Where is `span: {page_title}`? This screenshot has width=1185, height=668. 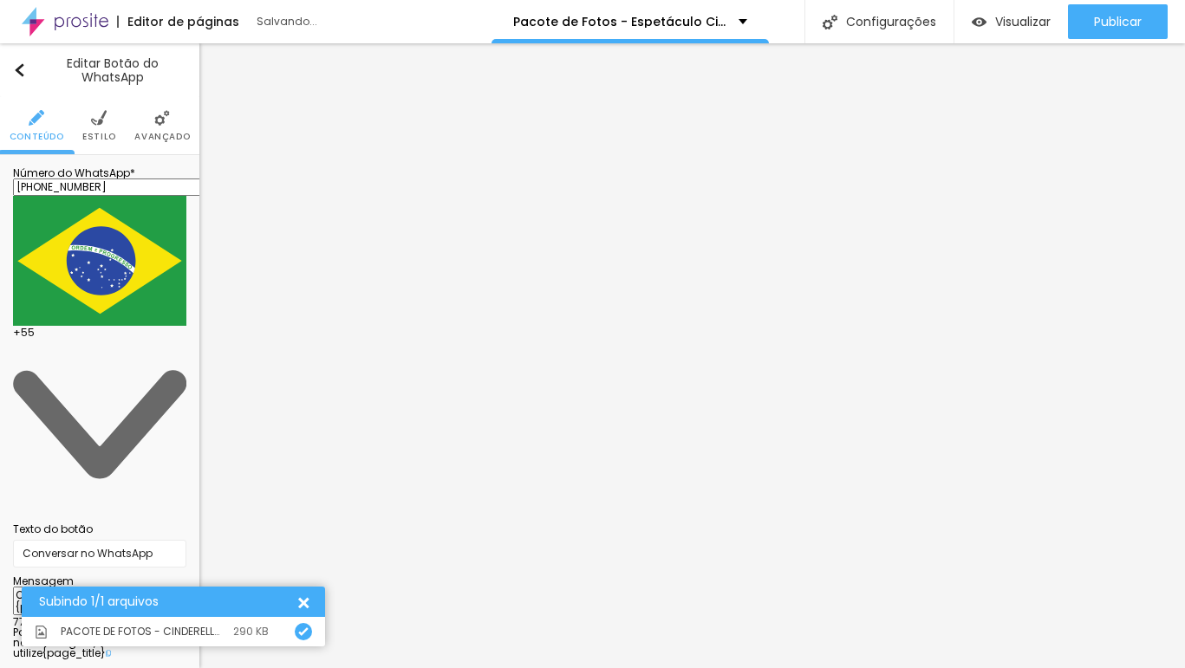 span: {page_title} is located at coordinates (74, 653).